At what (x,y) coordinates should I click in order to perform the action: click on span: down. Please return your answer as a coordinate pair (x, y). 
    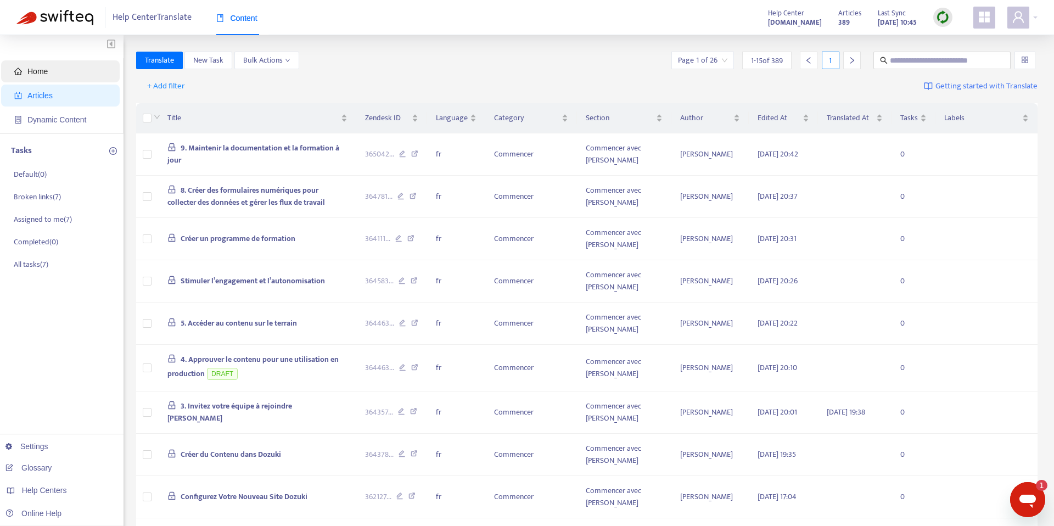
    Looking at the image, I should click on (157, 117).